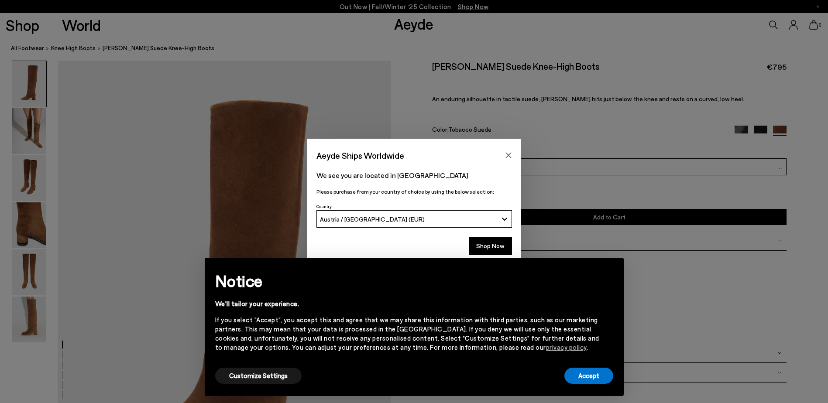 Image resolution: width=828 pixels, height=403 pixels. Describe the element at coordinates (566, 348) in the screenshot. I see `a: privacy policy` at that location.